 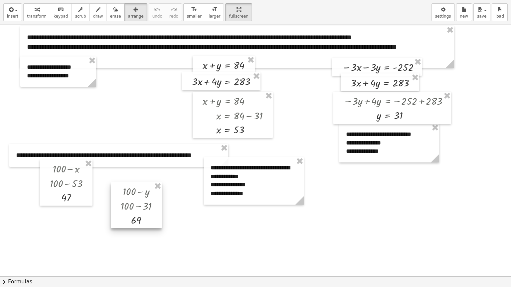 What do you see at coordinates (98, 16) in the screenshot?
I see `span: draw` at bounding box center [98, 16].